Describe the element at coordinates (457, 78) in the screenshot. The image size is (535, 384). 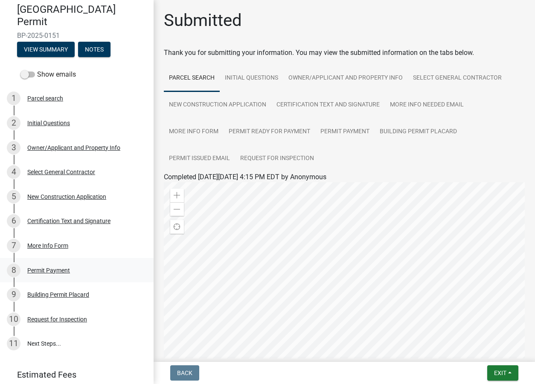
I see `a: Select General Contractor` at that location.